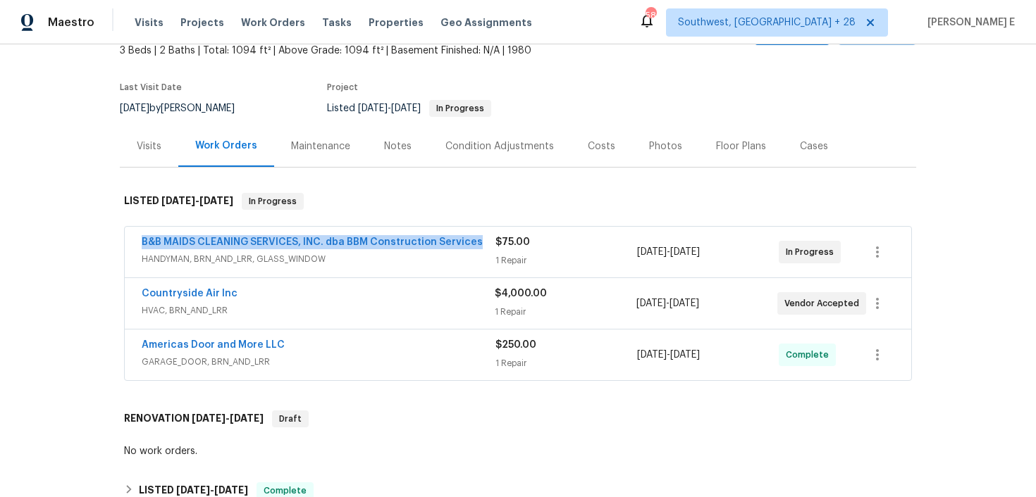 The height and width of the screenshot is (497, 1036). What do you see at coordinates (71, 23) in the screenshot?
I see `span: Maestro` at bounding box center [71, 23].